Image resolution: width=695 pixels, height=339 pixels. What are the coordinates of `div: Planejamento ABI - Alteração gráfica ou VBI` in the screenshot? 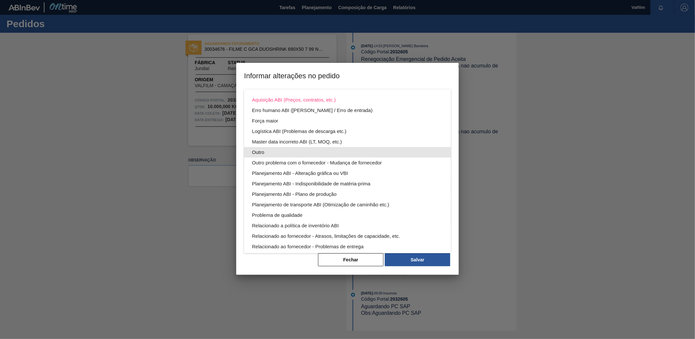 It's located at (348, 173).